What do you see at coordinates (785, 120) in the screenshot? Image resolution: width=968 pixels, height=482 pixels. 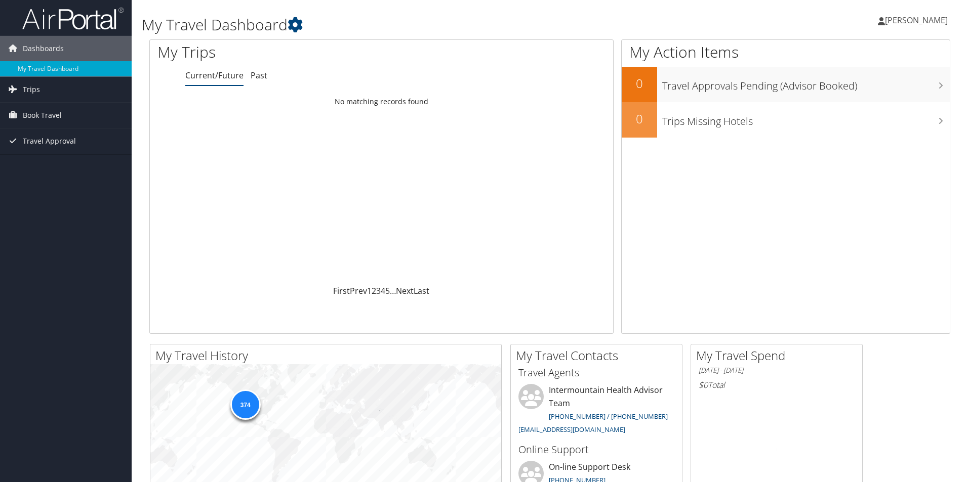 I see `a: 0Trips Missing Hotels` at bounding box center [785, 120].